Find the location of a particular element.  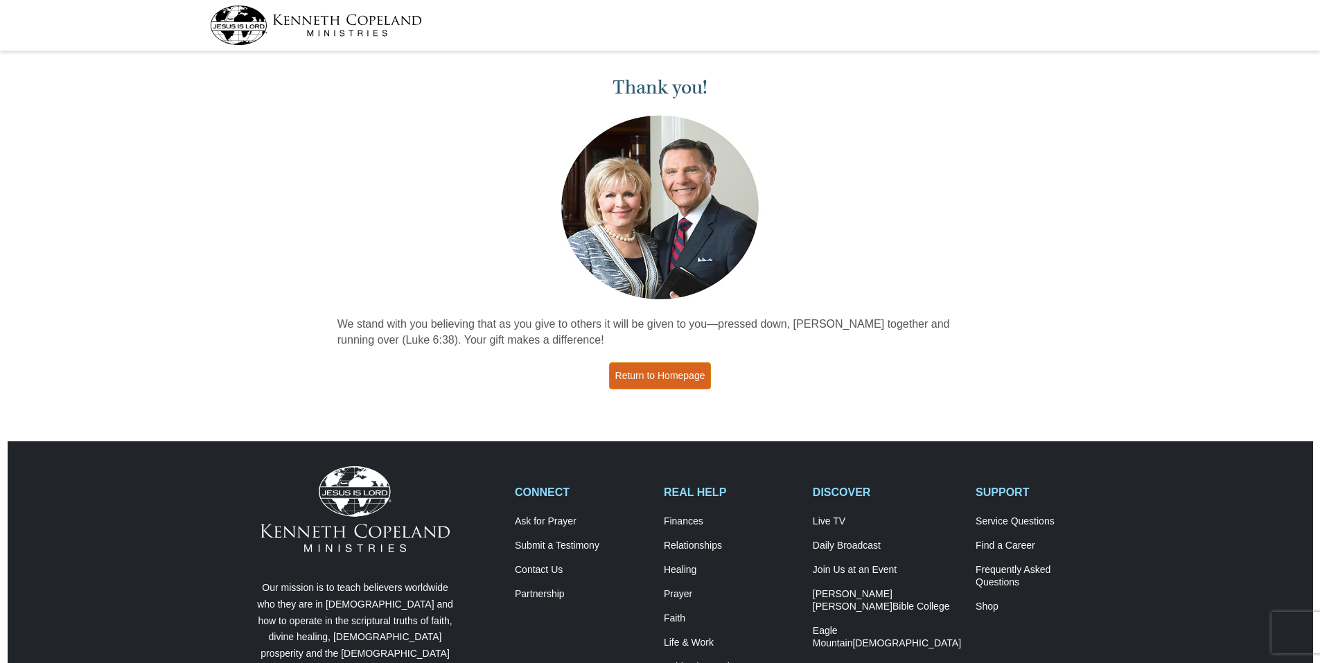

a: Ask for Prayer is located at coordinates (582, 522).